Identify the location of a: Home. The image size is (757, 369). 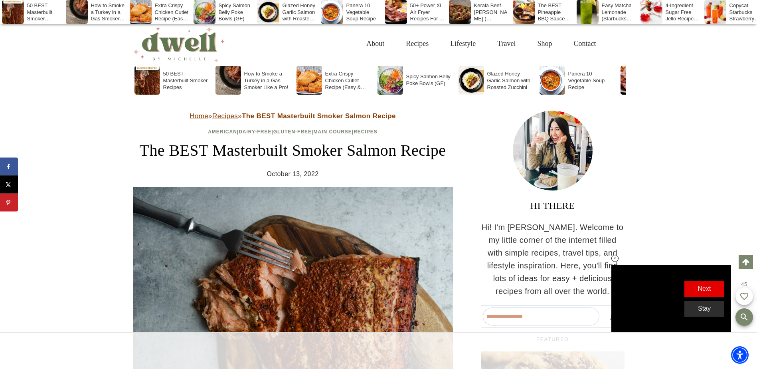
(199, 116).